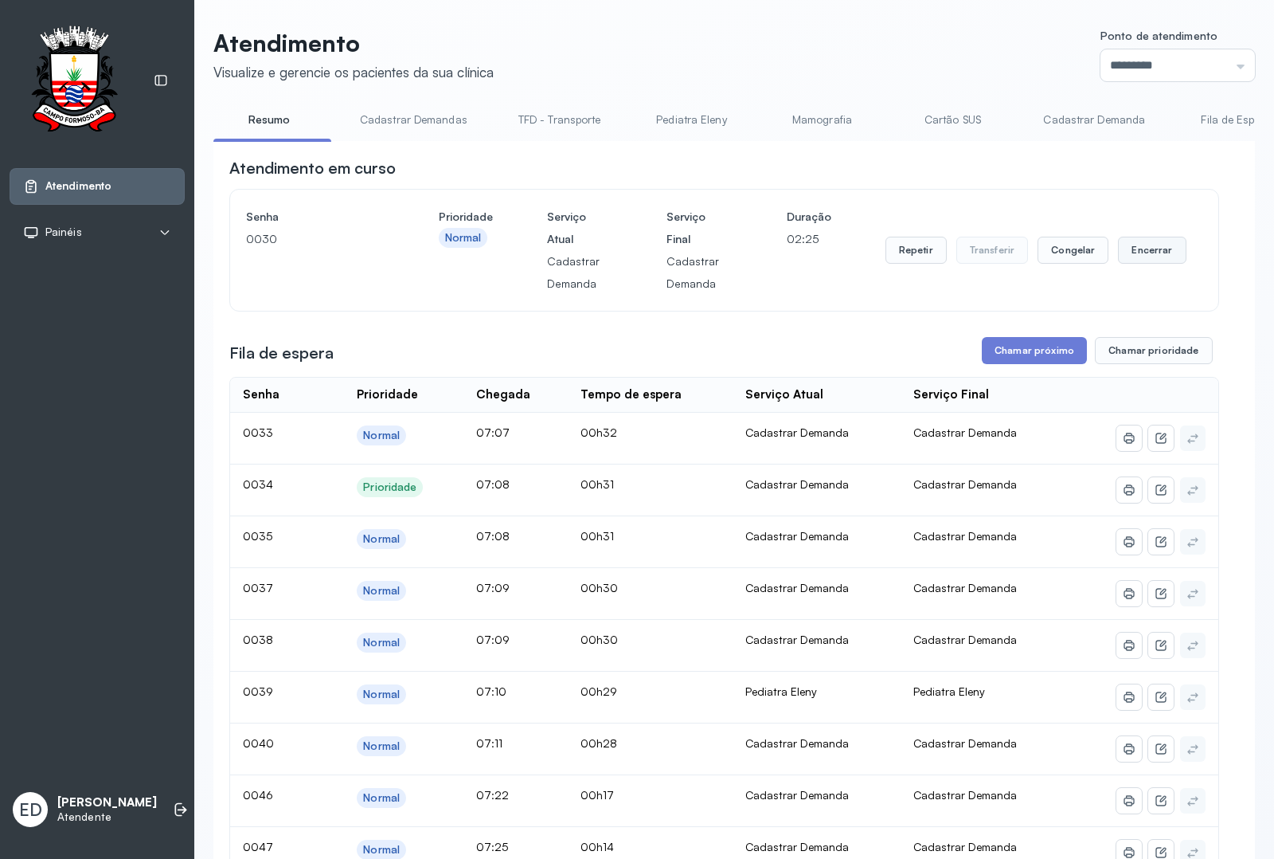  Describe the element at coordinates (257, 535) in the screenshot. I see `span: 0035` at that location.